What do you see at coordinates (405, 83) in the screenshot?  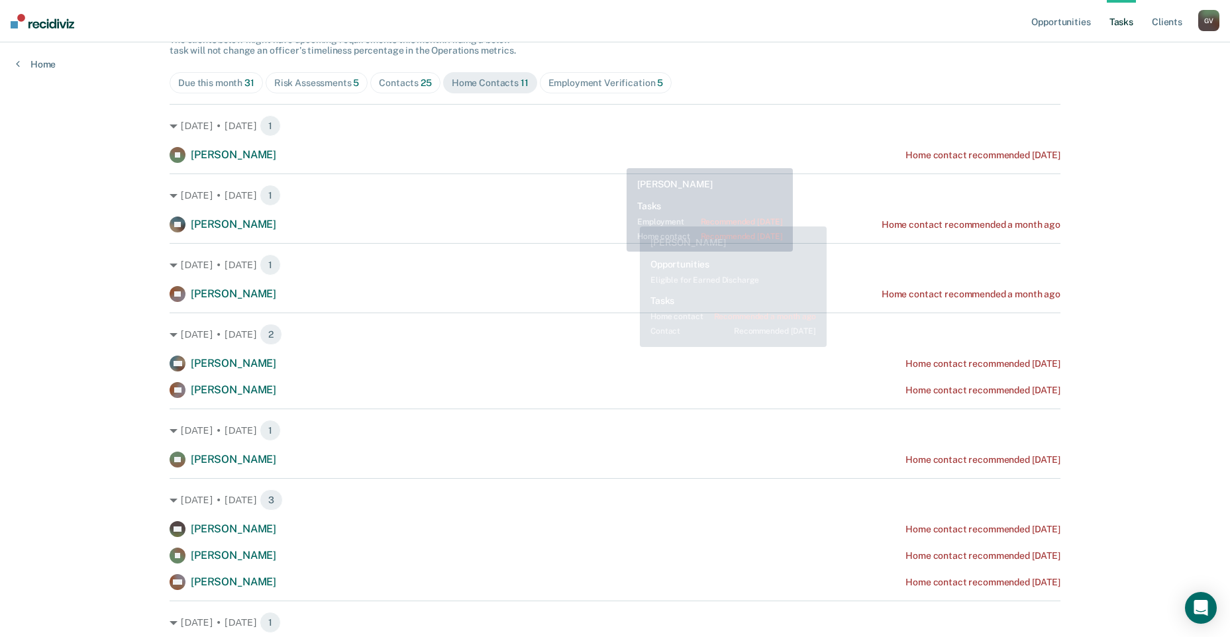 I see `div: Contacts` at bounding box center [405, 83].